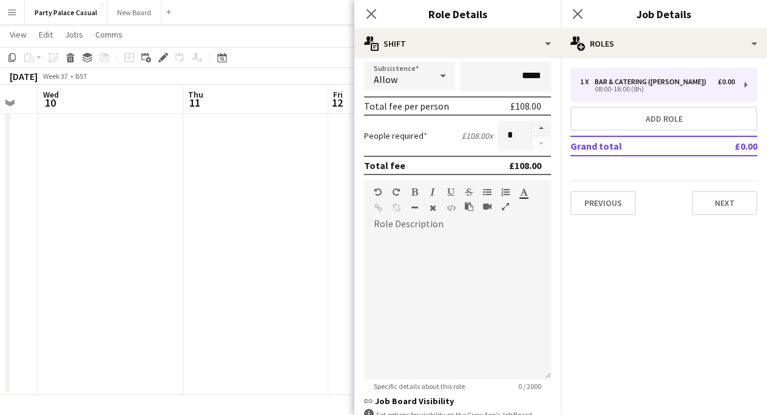 This screenshot has height=415, width=767. I want to click on button: Increase, so click(541, 129).